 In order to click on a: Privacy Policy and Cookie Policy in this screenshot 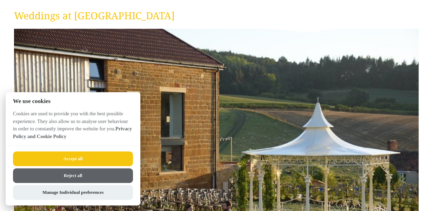, I will do `click(72, 132)`.